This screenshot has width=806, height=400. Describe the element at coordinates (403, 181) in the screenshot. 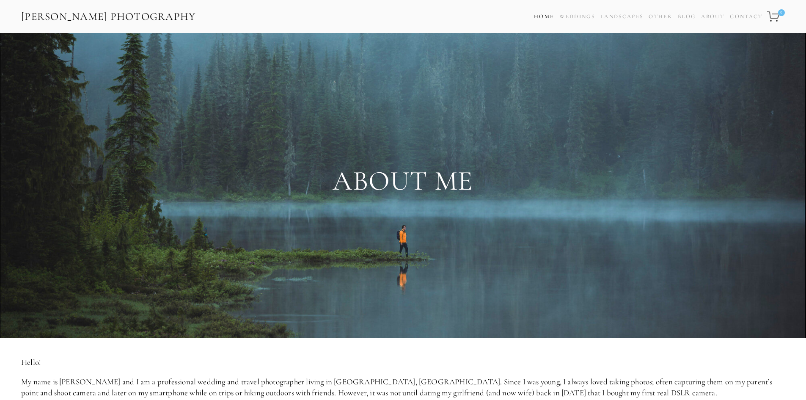

I see `h1: About Me` at that location.